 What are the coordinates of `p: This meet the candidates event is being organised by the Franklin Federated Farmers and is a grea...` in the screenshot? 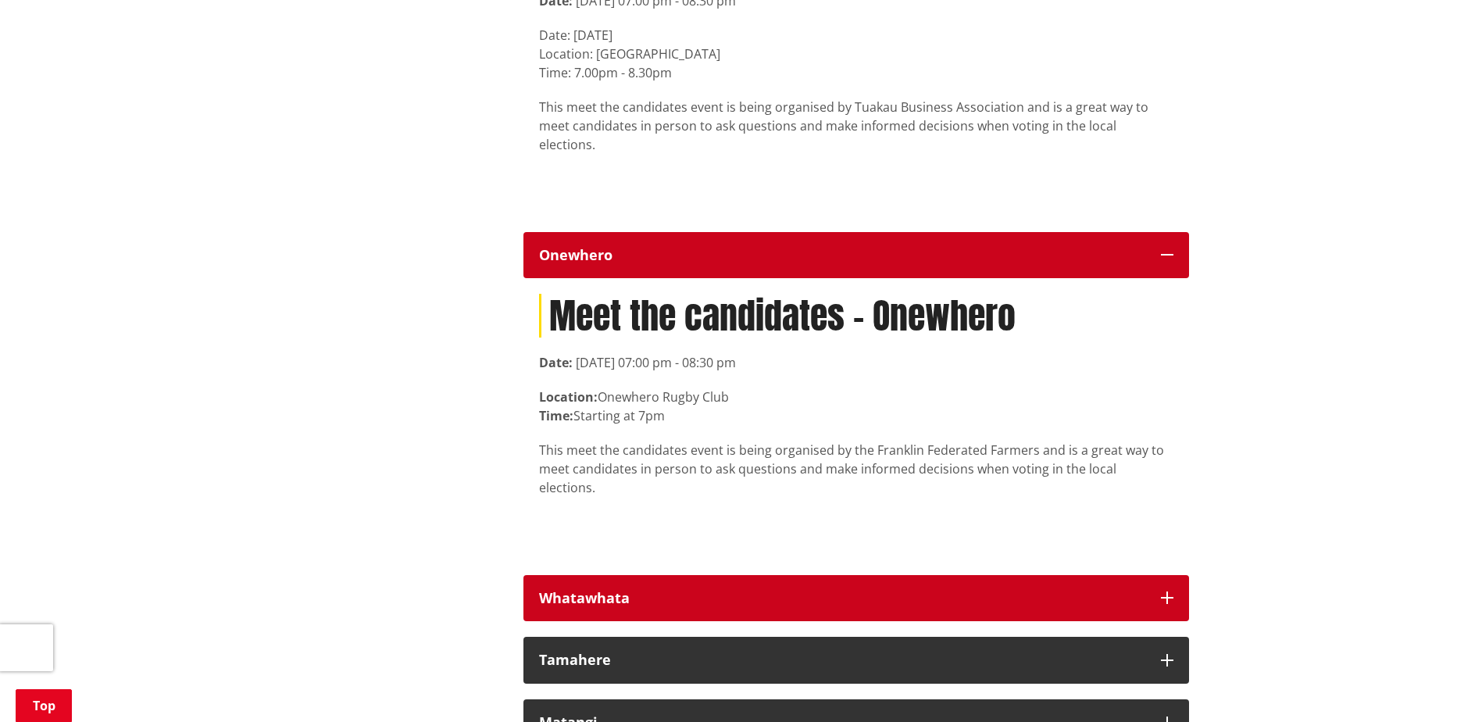 It's located at (856, 469).